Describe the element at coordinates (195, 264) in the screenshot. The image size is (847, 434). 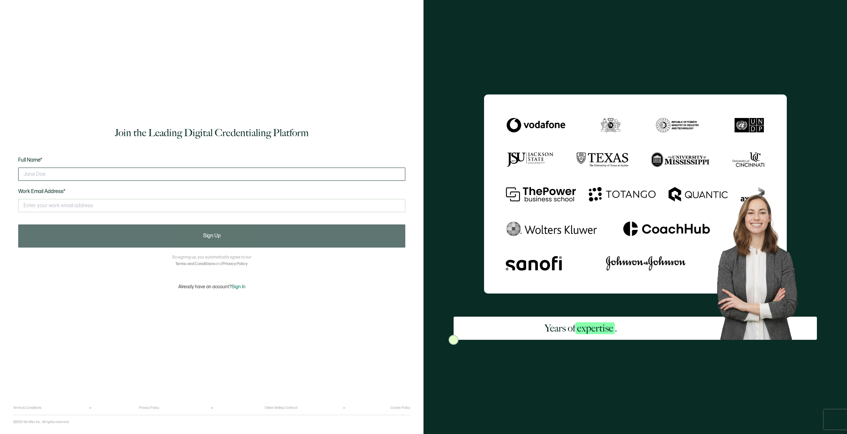
I see `a: Terms and Conditions` at that location.